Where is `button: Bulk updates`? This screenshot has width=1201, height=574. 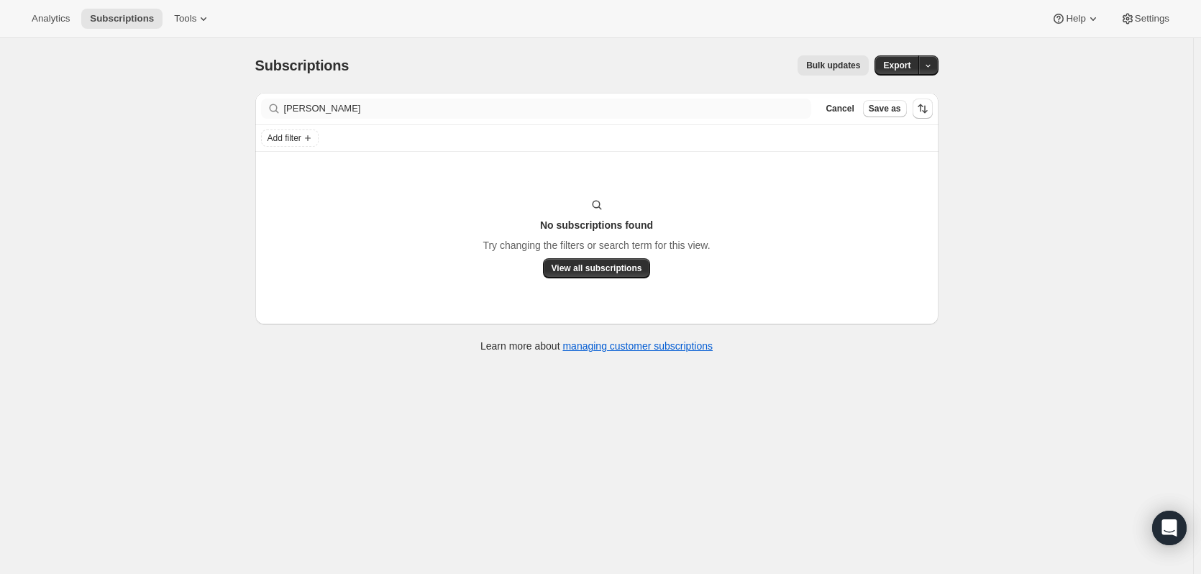
button: Bulk updates is located at coordinates (833, 65).